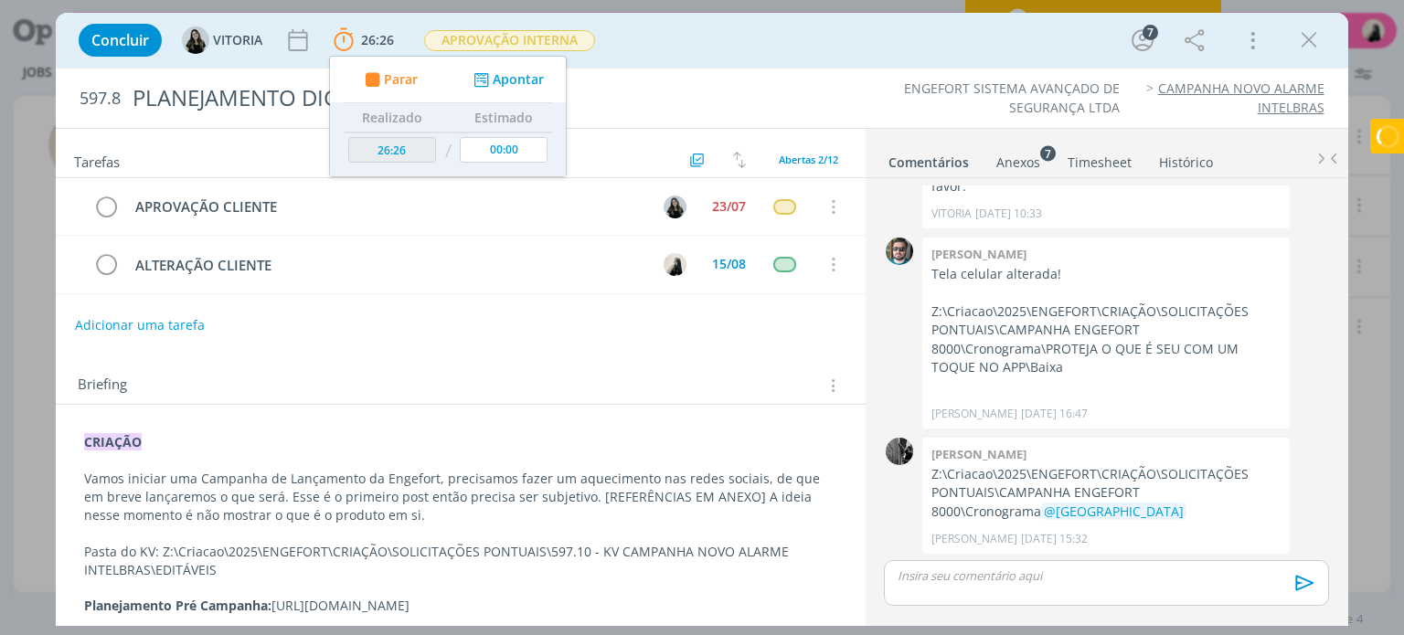  I want to click on p: Vamos iniciar uma Campanha de Lançamento da Engefort, precisamos fazer um aquecimento nas redes s..., so click(460, 497).